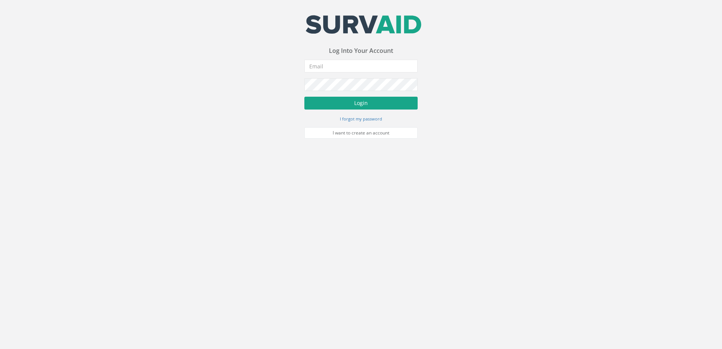 This screenshot has height=349, width=722. I want to click on a: I want to create an account, so click(361, 133).